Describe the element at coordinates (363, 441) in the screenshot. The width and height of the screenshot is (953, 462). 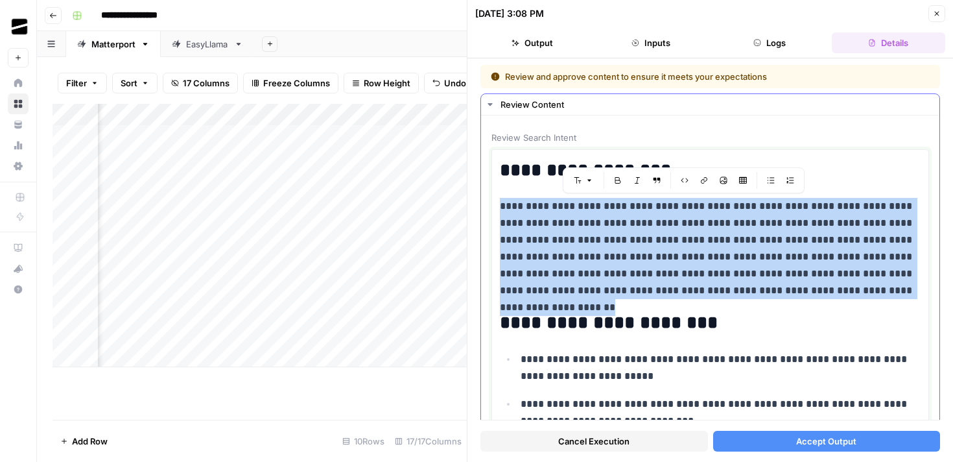
I see `div: 10 Rows` at that location.